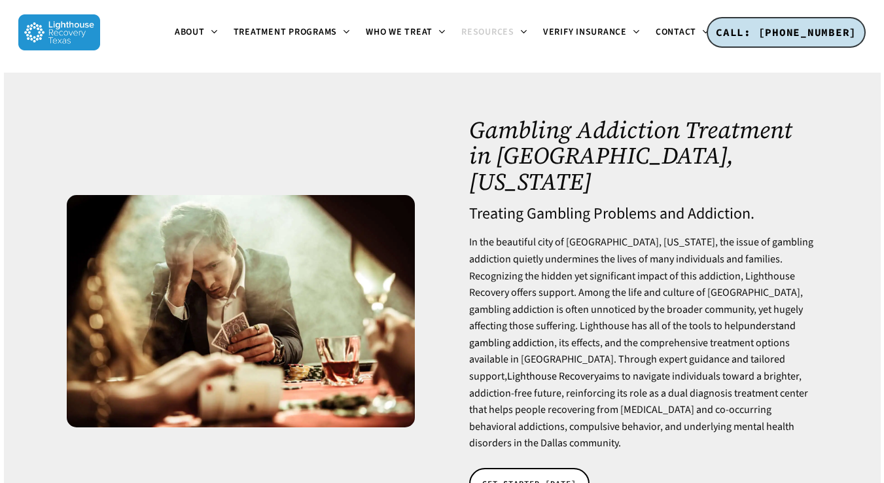 The height and width of the screenshot is (483, 884). What do you see at coordinates (292, 33) in the screenshot?
I see `a: Treatment Programs` at bounding box center [292, 33].